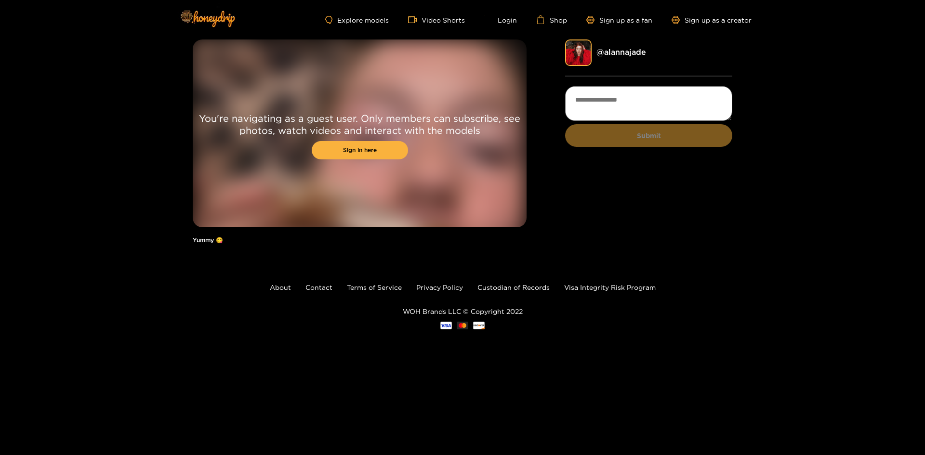  Describe the element at coordinates (319, 287) in the screenshot. I see `a: Contact` at that location.